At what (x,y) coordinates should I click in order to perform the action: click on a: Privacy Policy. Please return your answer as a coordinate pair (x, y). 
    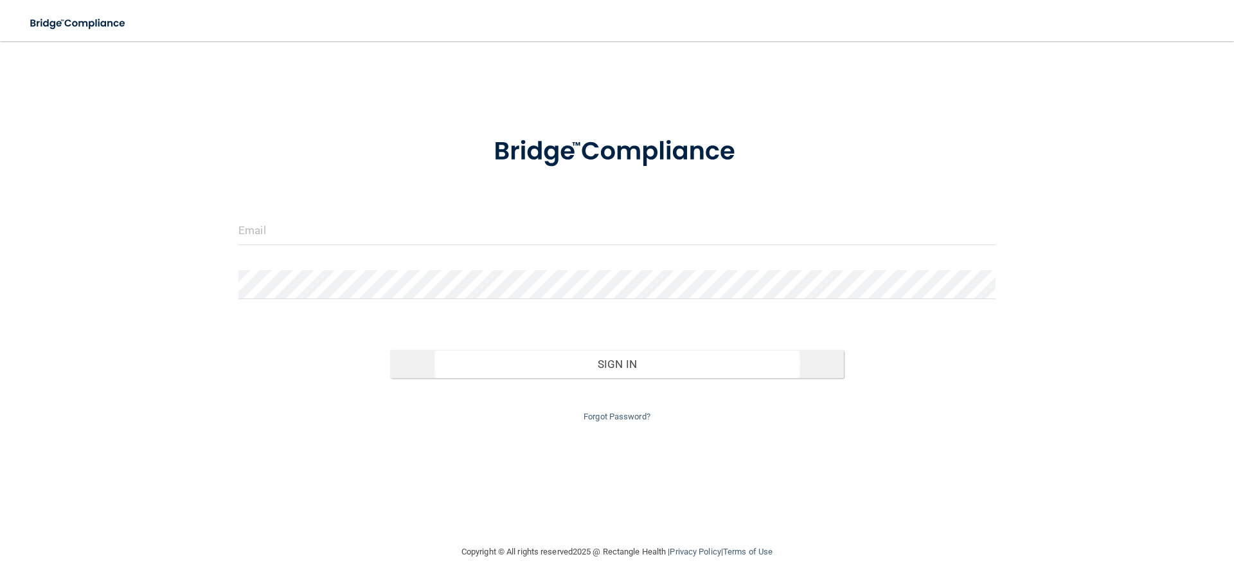
    Looking at the image, I should click on (695, 551).